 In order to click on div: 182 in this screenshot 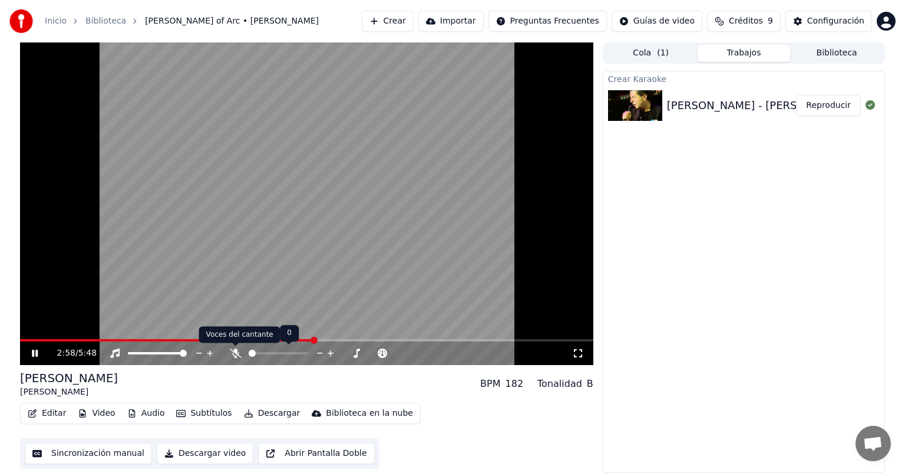, I will do `click(514, 384)`.